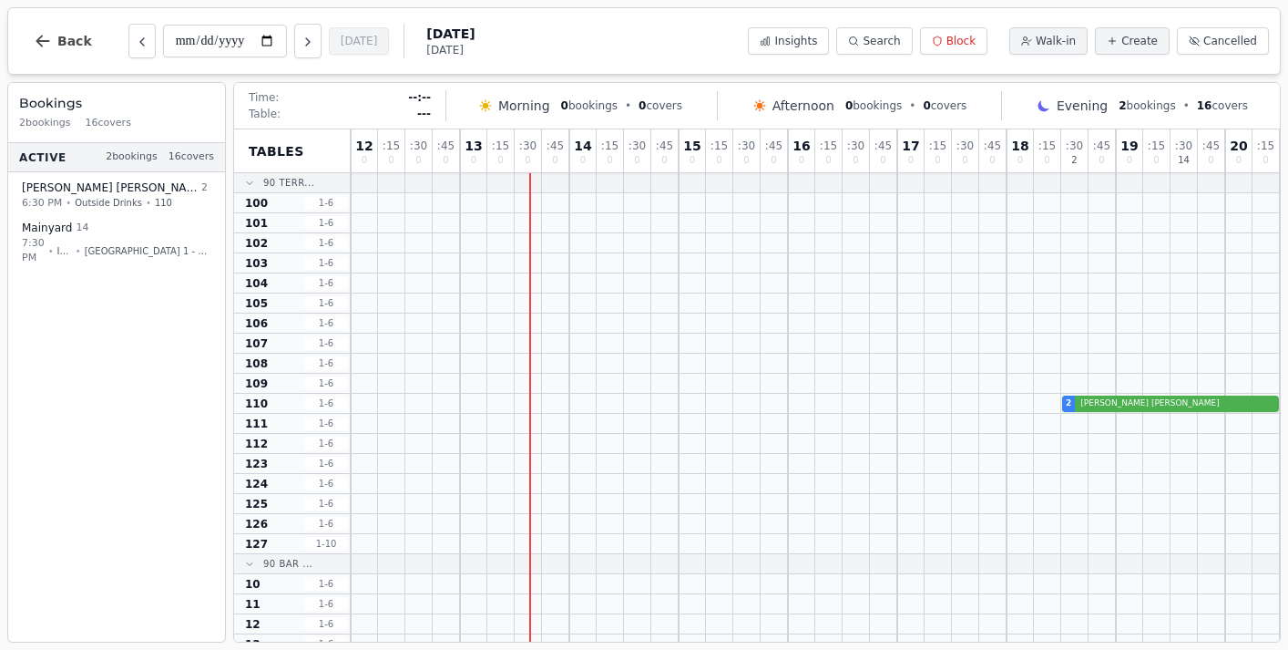  Describe the element at coordinates (524, 106) in the screenshot. I see `span: Morning` at that location.